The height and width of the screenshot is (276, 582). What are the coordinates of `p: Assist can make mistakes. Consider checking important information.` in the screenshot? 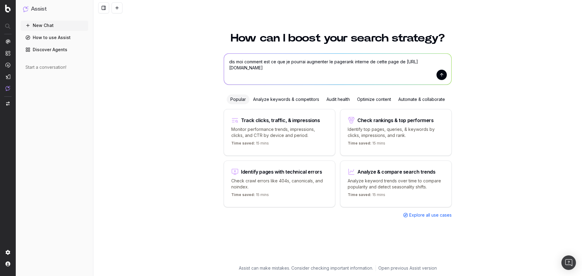 It's located at (306, 268).